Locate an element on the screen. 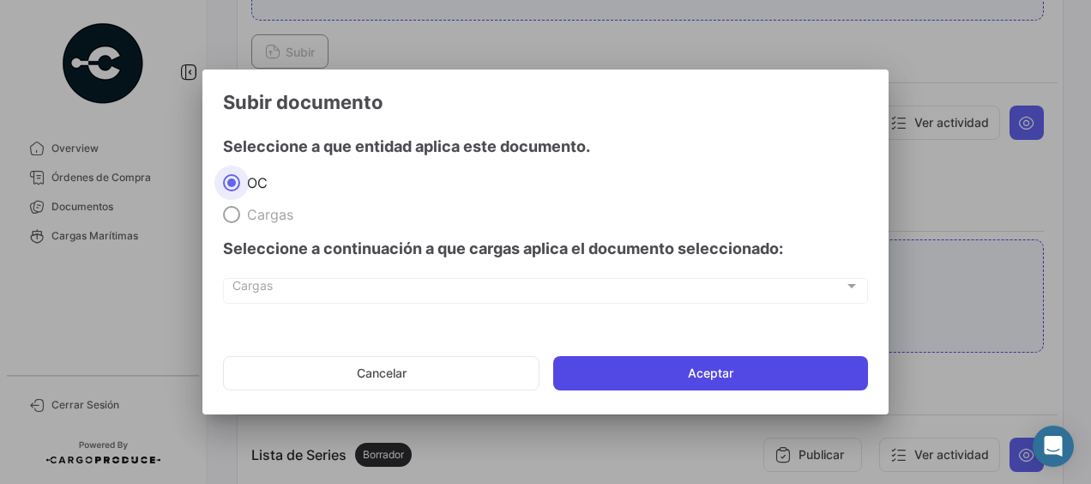  button: Aceptar is located at coordinates (710, 373).